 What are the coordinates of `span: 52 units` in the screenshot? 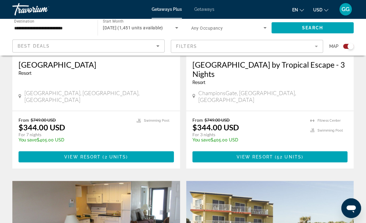 It's located at (289, 157).